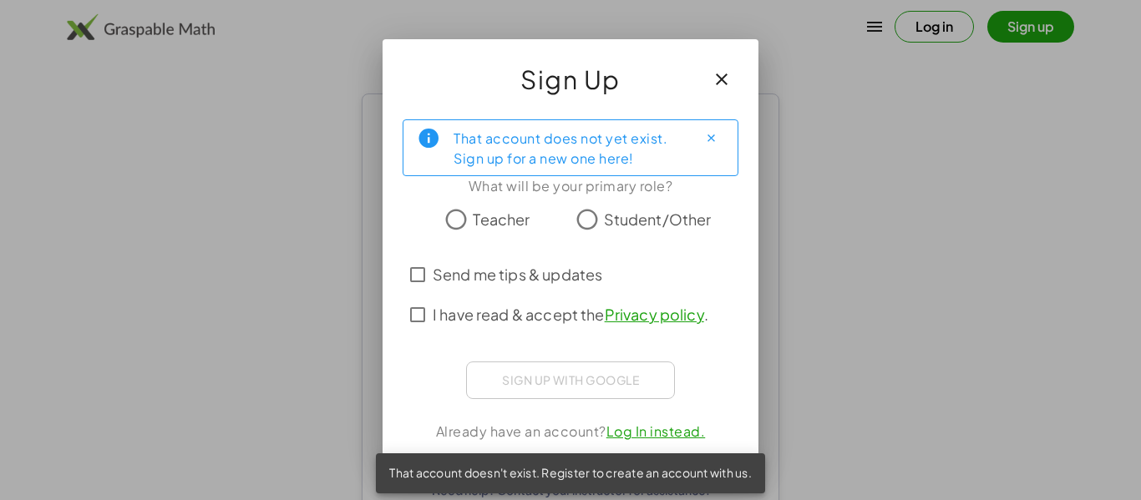 The width and height of the screenshot is (1141, 500). Describe the element at coordinates (501, 219) in the screenshot. I see `span: Teacher` at that location.